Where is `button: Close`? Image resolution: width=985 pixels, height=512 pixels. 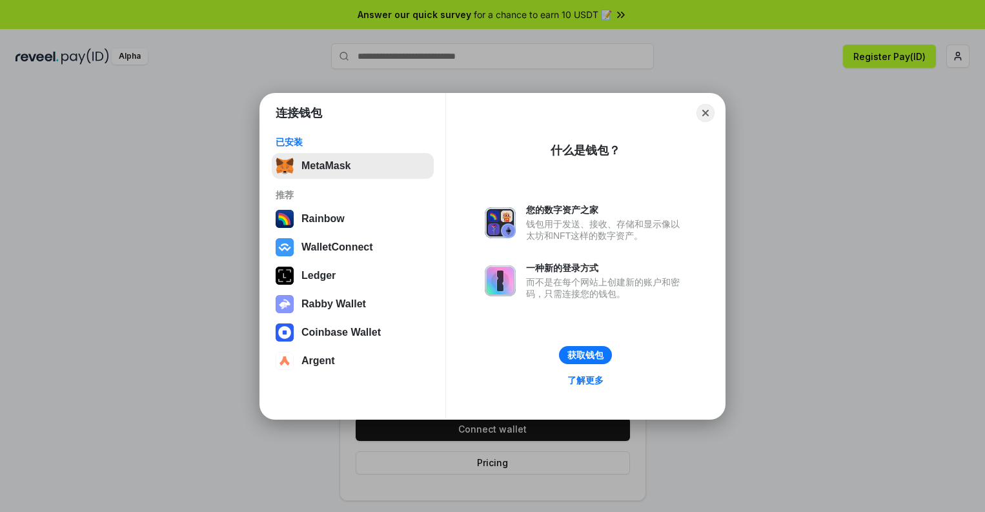
button: Close is located at coordinates (706, 113).